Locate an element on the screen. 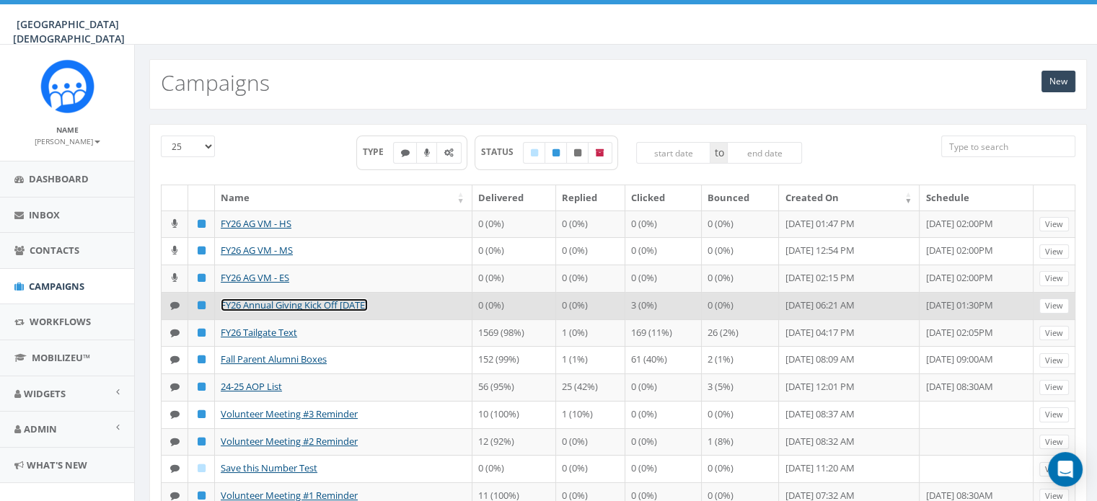  a: FY26 AG VM - HS is located at coordinates (256, 224).